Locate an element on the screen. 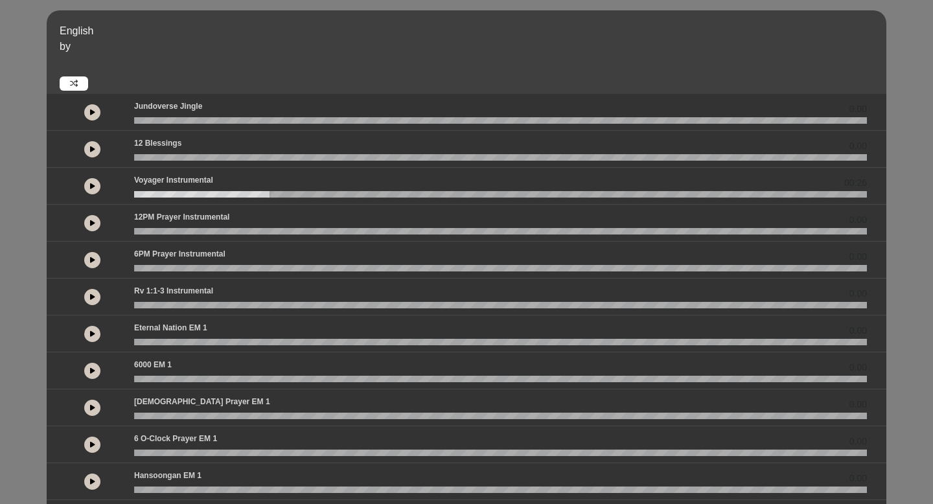  p: 12PM Prayer Instrumental is located at coordinates (181, 217).